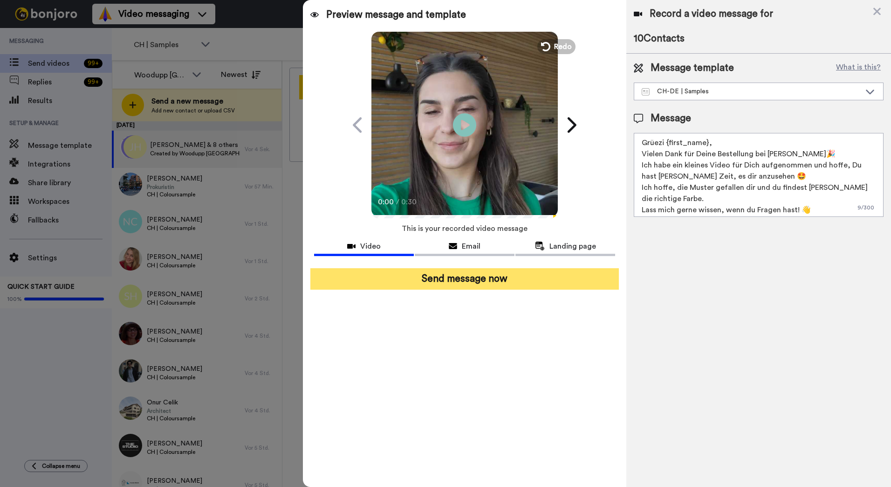 The height and width of the screenshot is (487, 891). I want to click on img: Message-temps.svg, so click(645, 92).